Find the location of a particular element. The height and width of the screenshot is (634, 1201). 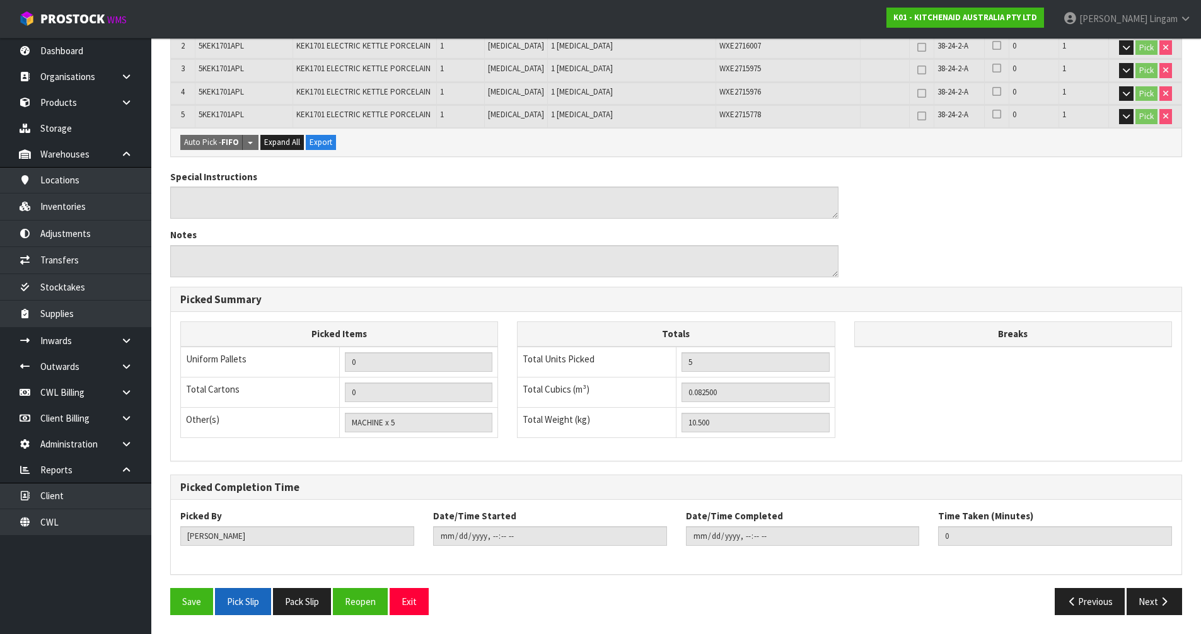

td: Total Cartons is located at coordinates (260, 392).